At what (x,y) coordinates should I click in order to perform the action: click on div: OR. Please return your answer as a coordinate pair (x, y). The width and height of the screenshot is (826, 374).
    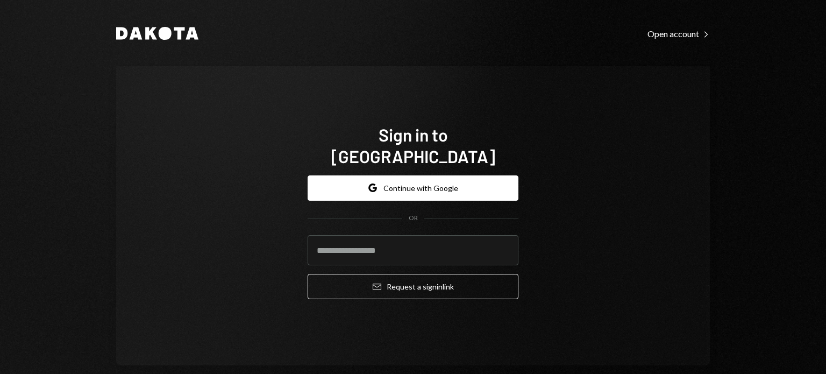
    Looking at the image, I should click on (413, 218).